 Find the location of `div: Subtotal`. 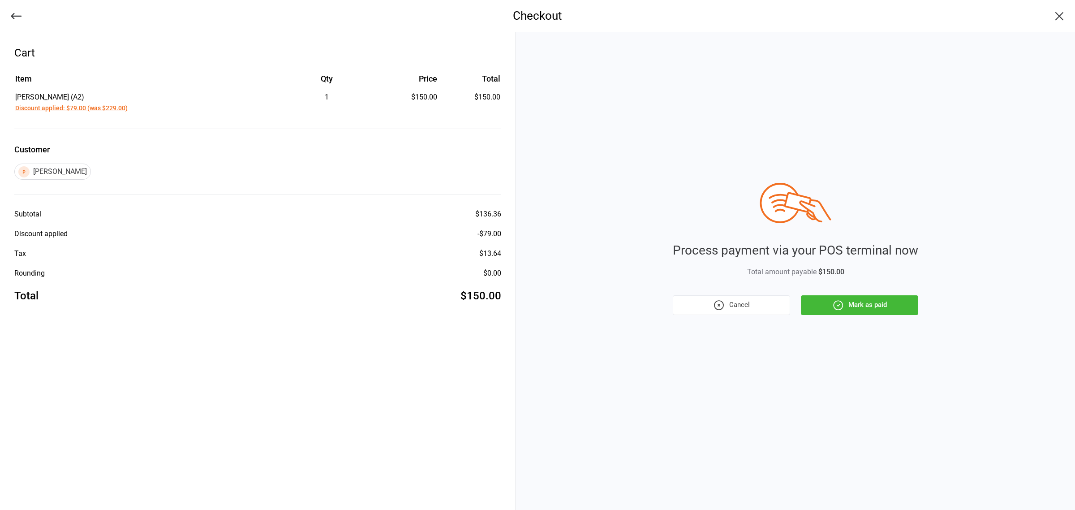

div: Subtotal is located at coordinates (28, 214).